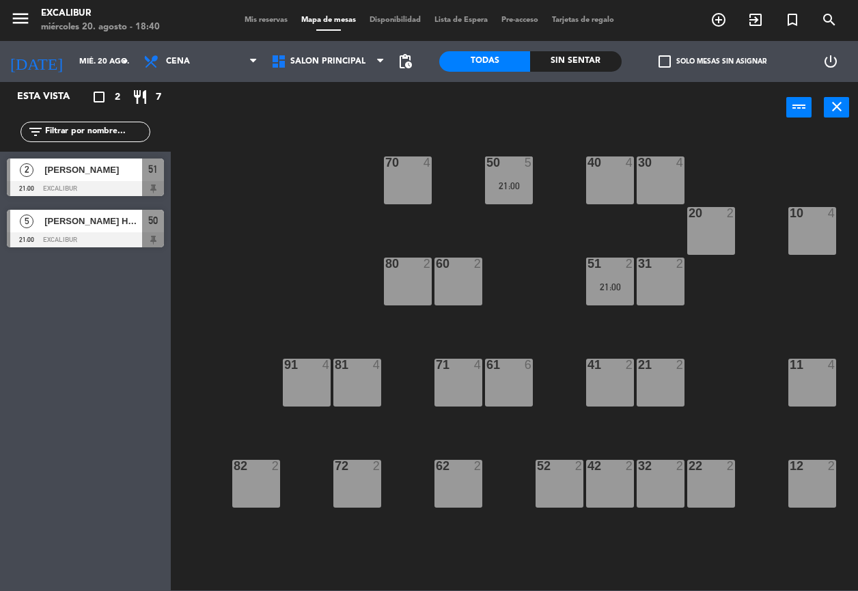 The width and height of the screenshot is (858, 591). What do you see at coordinates (27, 221) in the screenshot?
I see `span: 5` at bounding box center [27, 221].